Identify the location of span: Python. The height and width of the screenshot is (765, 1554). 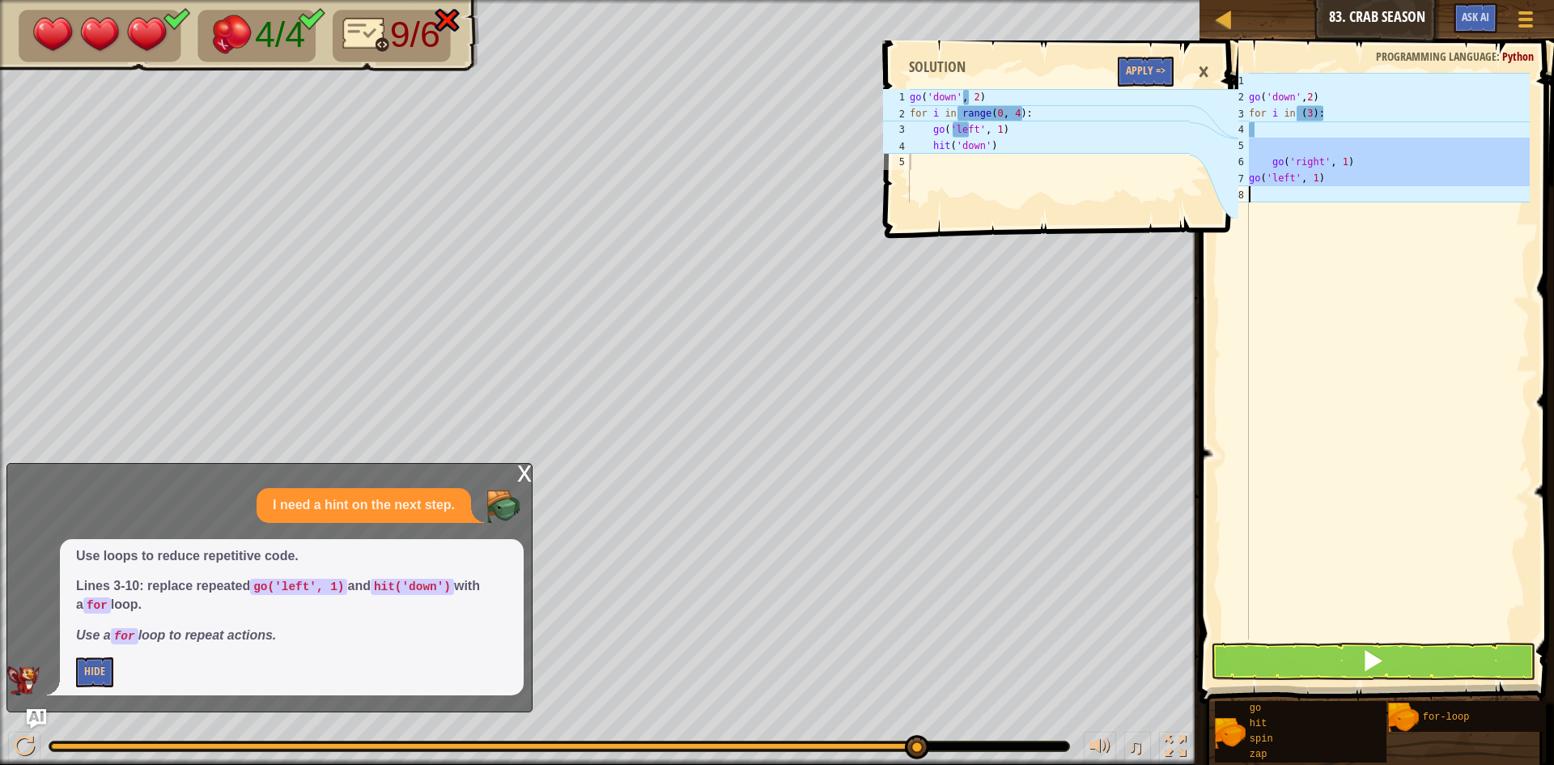
(1518, 56).